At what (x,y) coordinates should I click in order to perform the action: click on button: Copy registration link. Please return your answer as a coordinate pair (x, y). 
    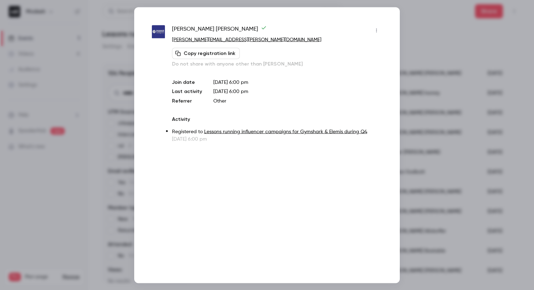
    Looking at the image, I should click on (206, 53).